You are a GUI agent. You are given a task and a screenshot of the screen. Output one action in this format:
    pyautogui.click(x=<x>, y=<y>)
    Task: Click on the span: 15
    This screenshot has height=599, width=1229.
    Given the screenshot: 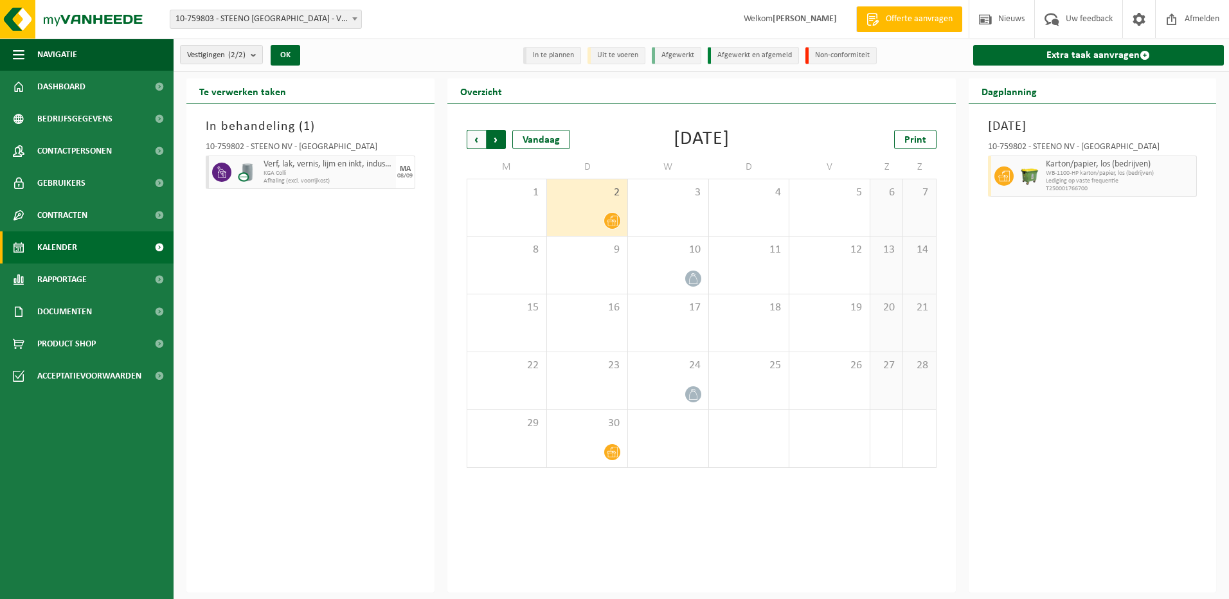 What is the action you would take?
    pyautogui.click(x=507, y=308)
    